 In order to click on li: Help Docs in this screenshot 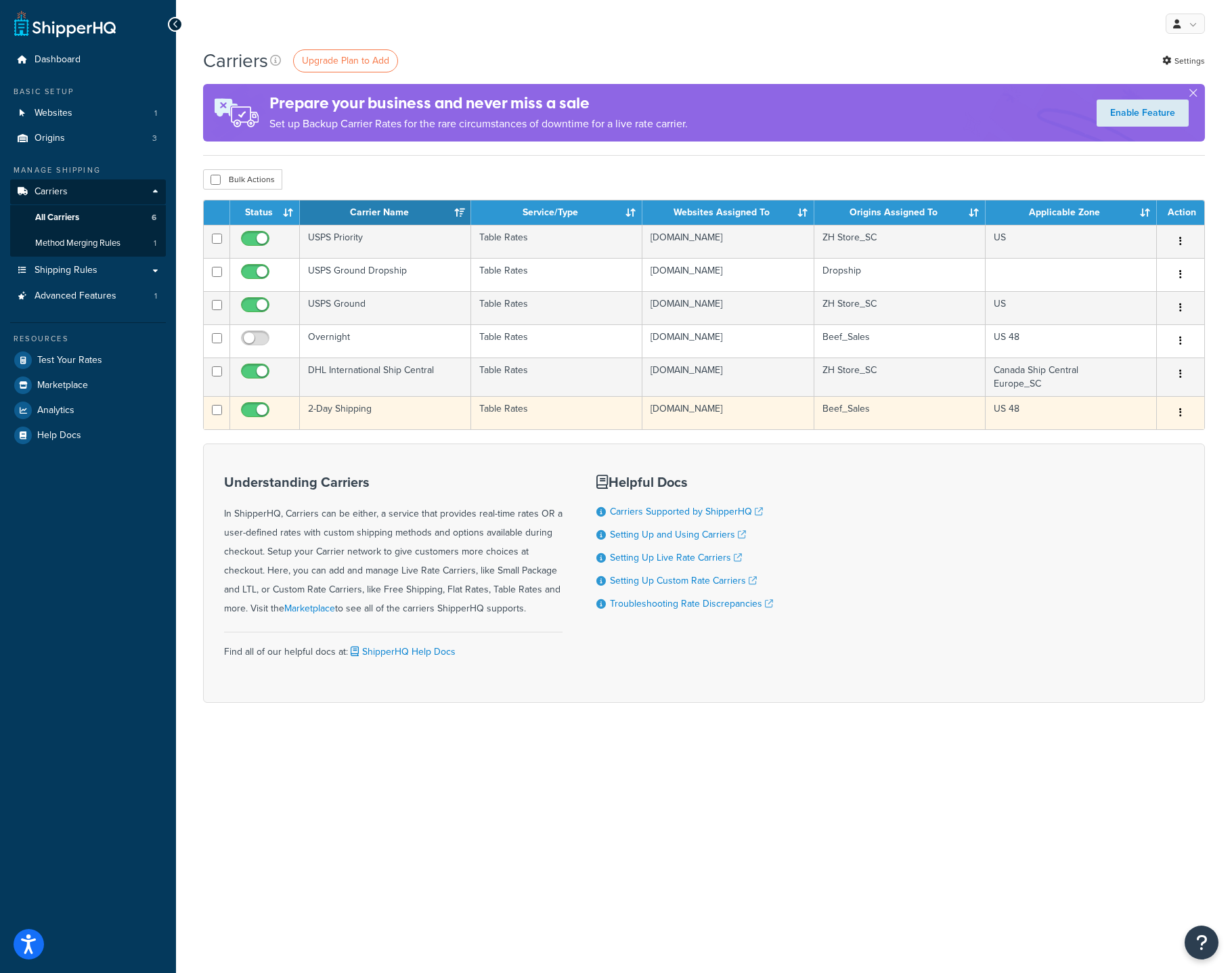, I will do `click(88, 435)`.